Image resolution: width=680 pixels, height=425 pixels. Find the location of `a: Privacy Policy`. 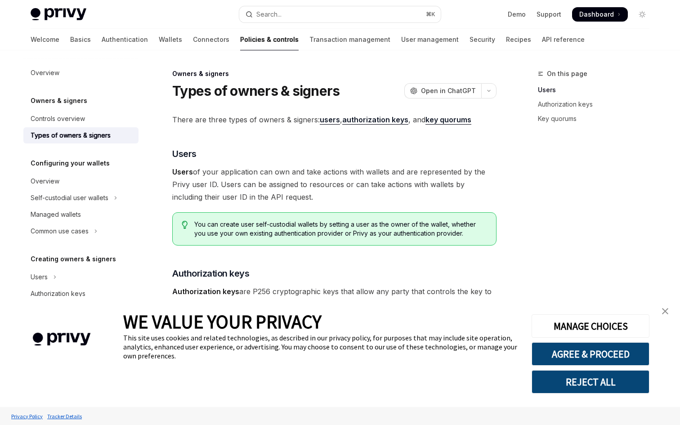

a: Privacy Policy is located at coordinates (27, 416).